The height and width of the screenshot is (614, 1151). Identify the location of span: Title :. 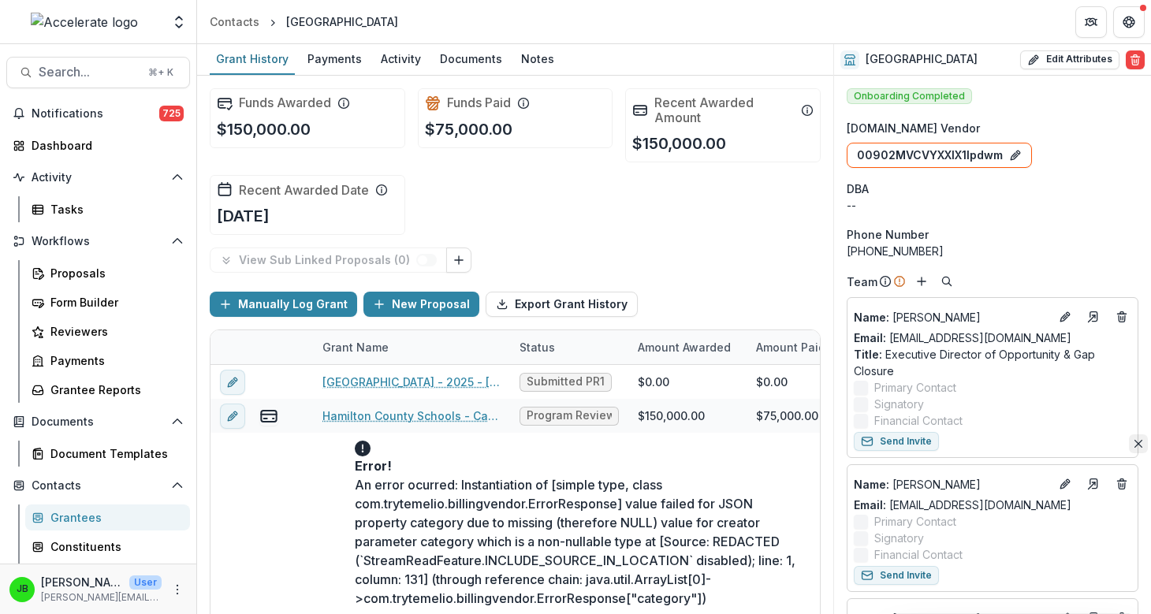
(868, 354).